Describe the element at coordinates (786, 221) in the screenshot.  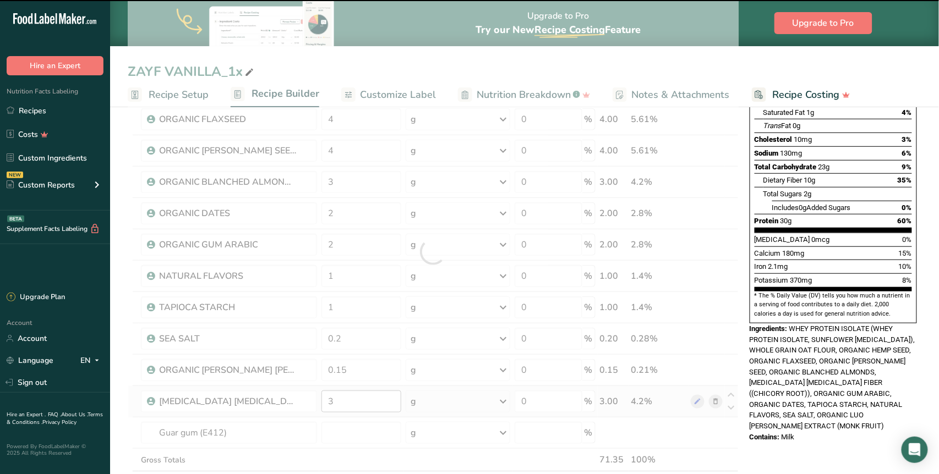
I see `span: 30g` at that location.